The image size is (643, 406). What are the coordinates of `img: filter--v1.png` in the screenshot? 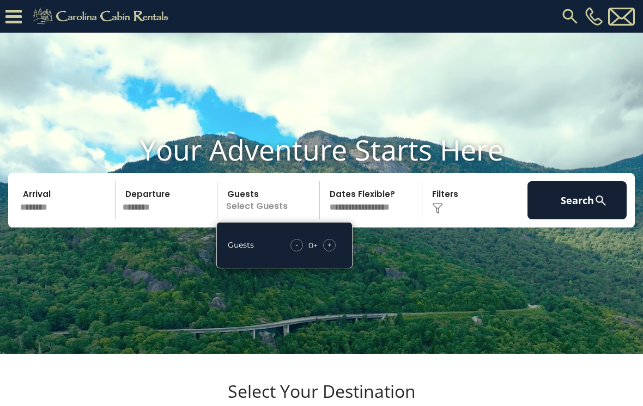 It's located at (437, 209).